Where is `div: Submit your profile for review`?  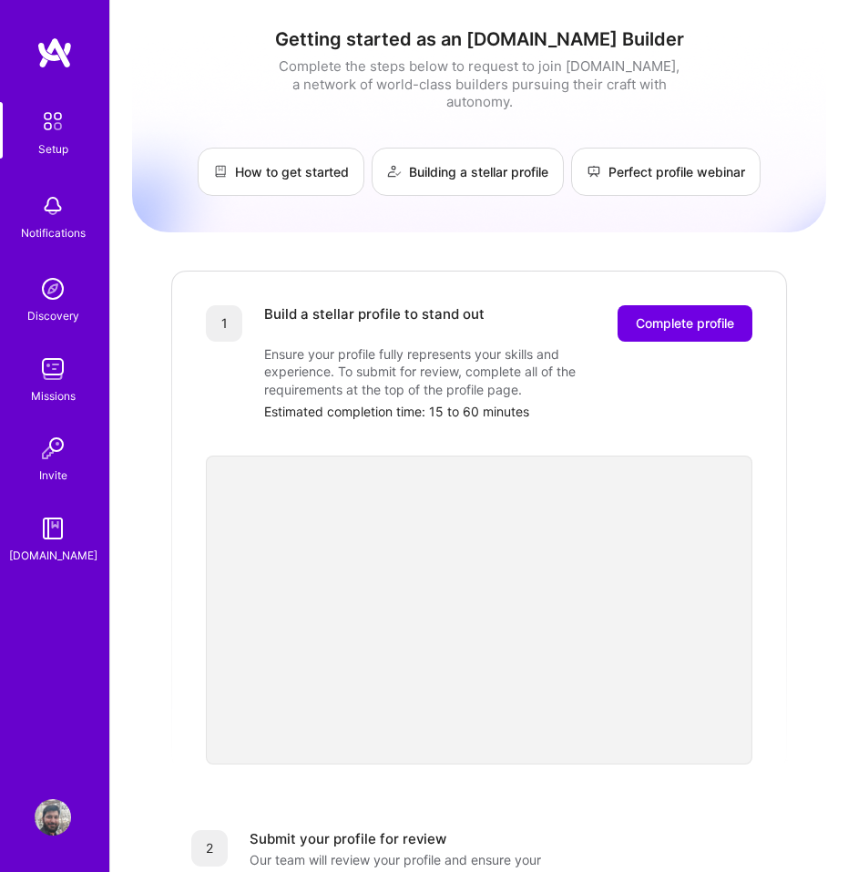 div: Submit your profile for review is located at coordinates (348, 839).